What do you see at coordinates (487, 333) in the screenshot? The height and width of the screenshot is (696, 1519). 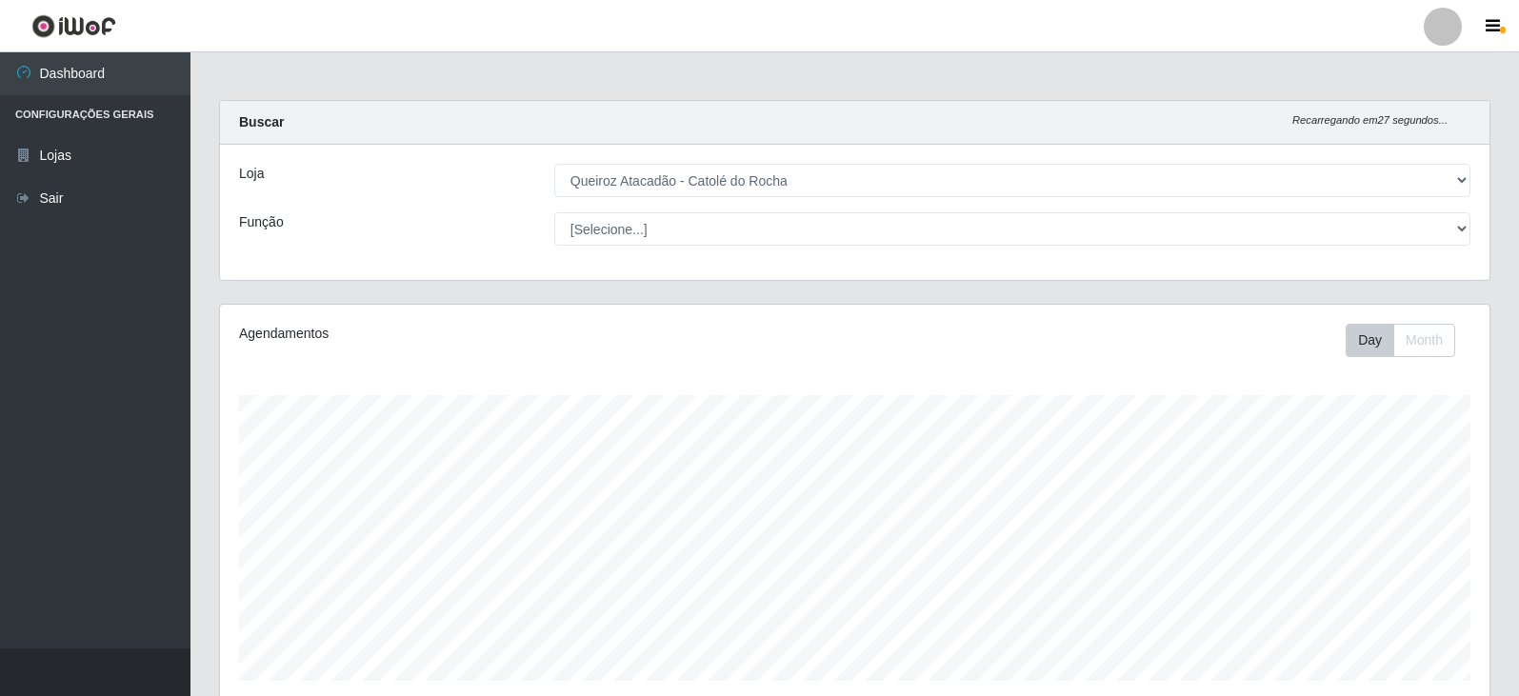 I see `div: Agendamentos` at bounding box center [487, 333].